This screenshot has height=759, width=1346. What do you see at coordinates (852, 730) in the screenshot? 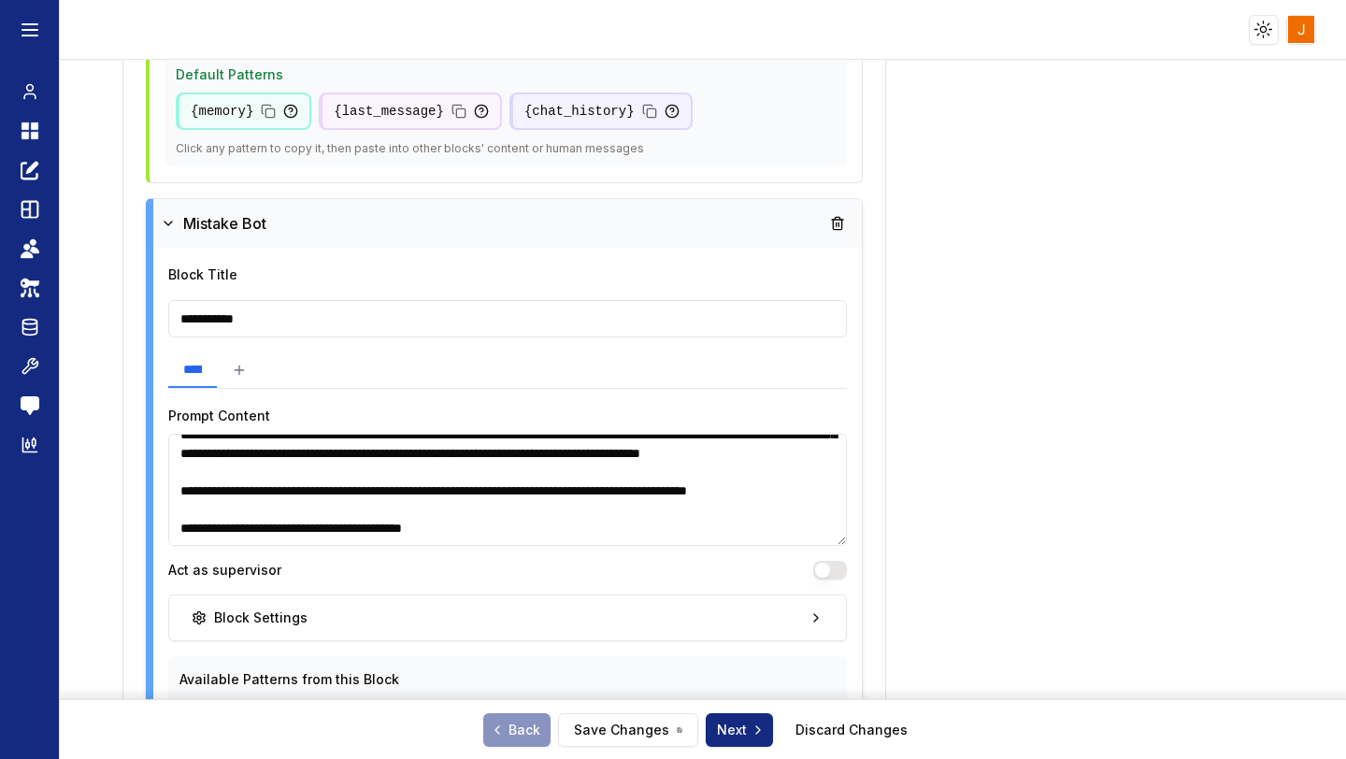
I see `a: Discard Changes` at bounding box center [852, 730].